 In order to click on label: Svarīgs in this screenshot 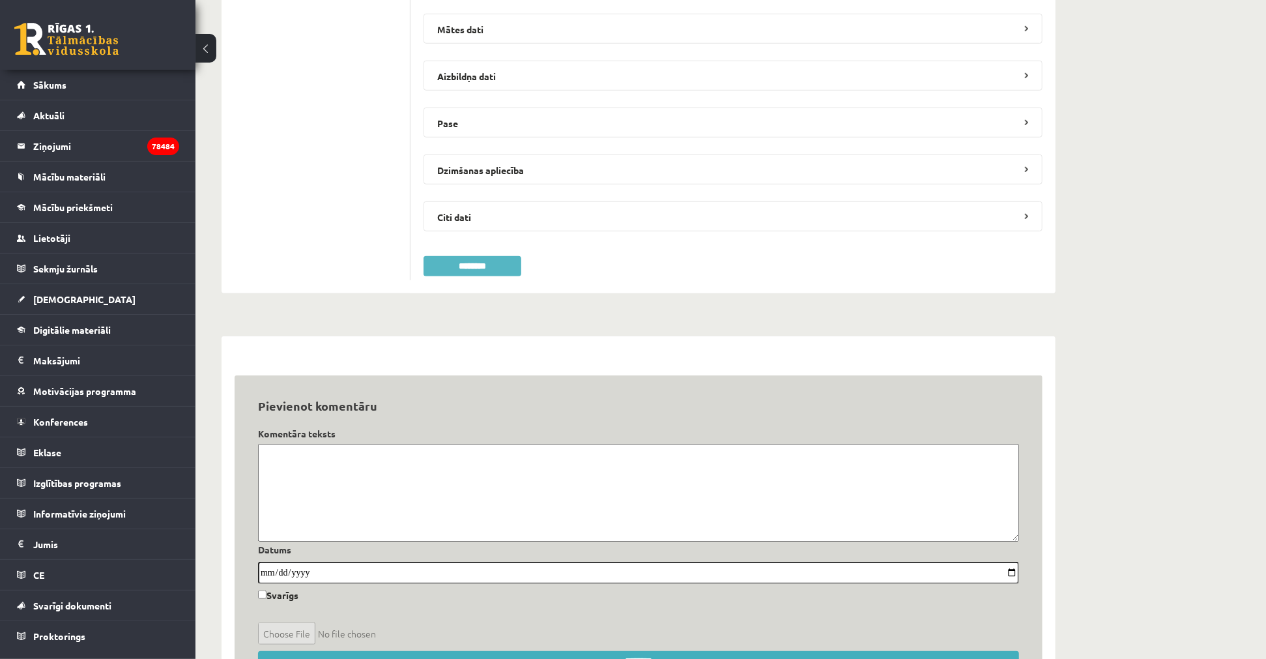, I will do `click(278, 593)`.